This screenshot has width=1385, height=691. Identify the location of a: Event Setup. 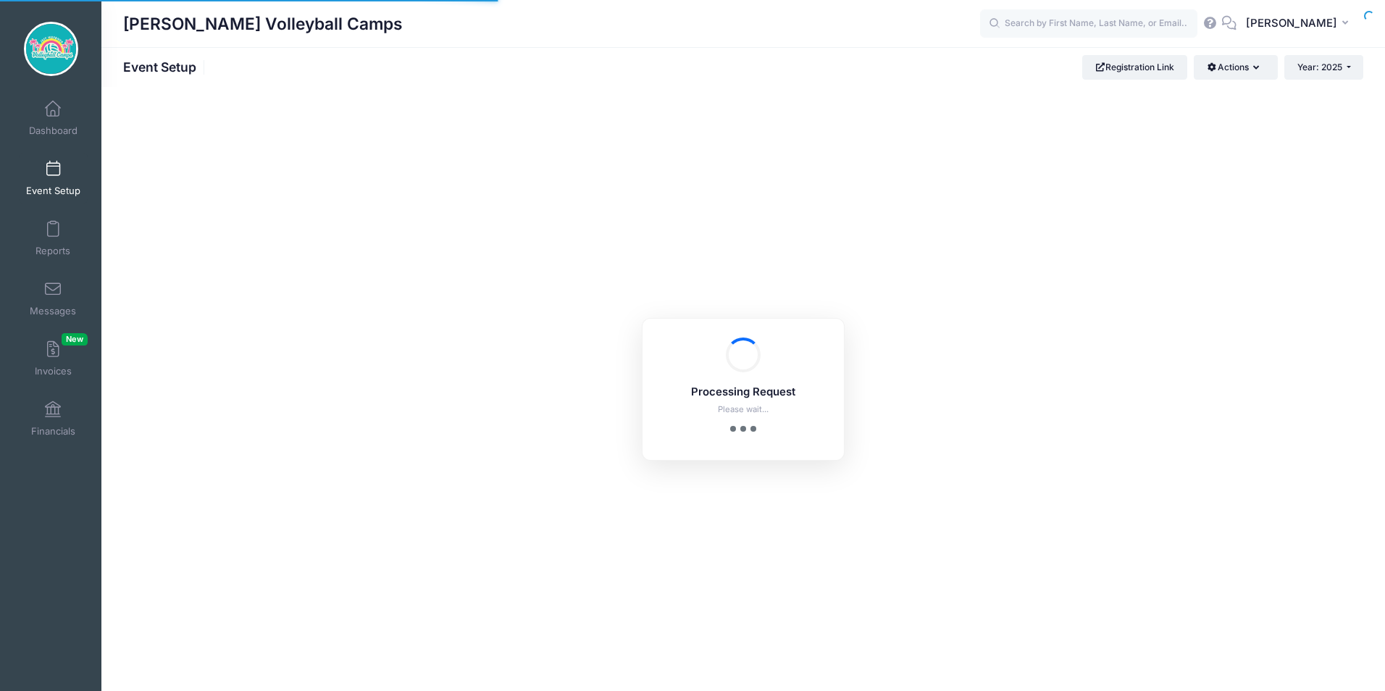
(53, 178).